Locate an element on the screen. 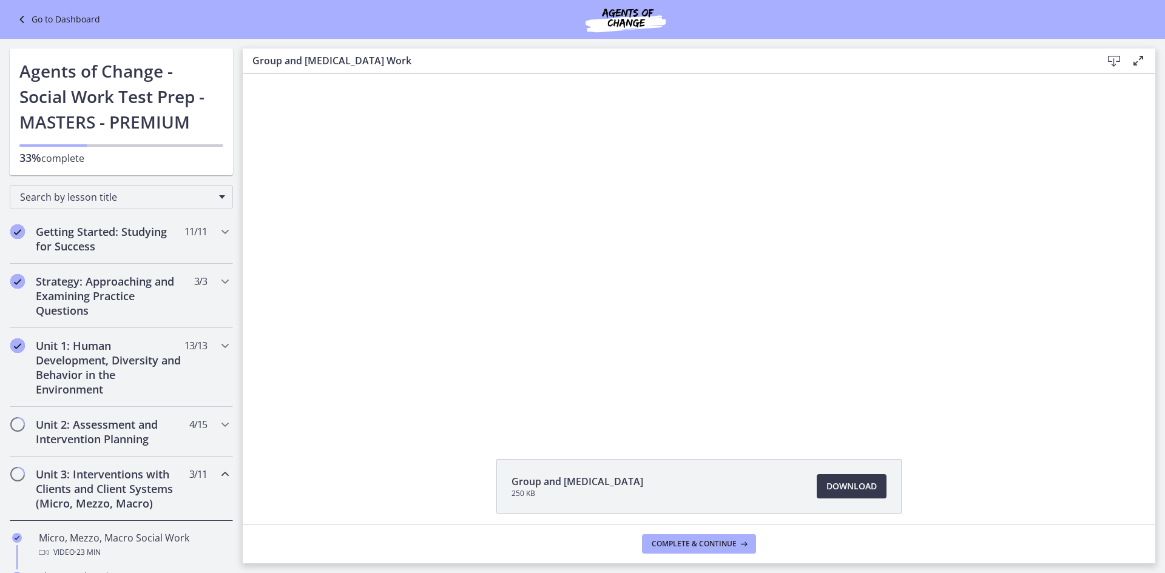 The height and width of the screenshot is (573, 1165). h2: Unit 1: Human Development, Diversity and Behavior in the Environment is located at coordinates (110, 368).